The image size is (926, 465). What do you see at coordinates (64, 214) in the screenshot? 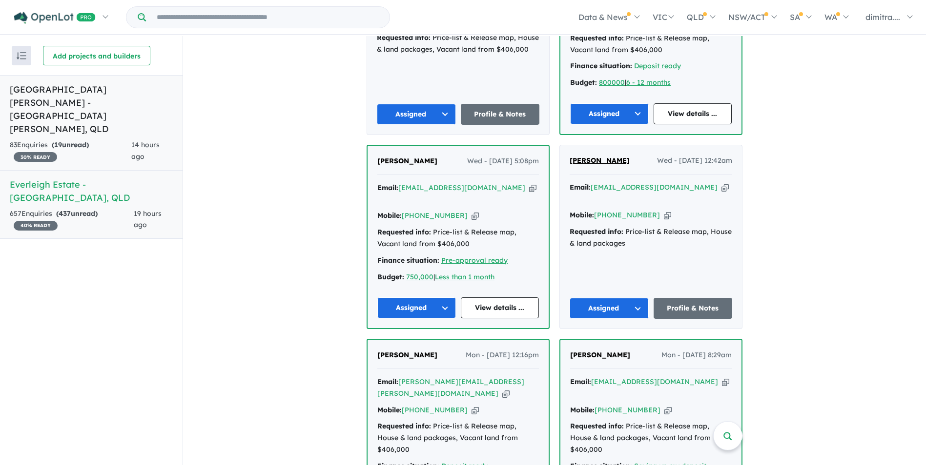
I see `span: 437` at bounding box center [64, 214].